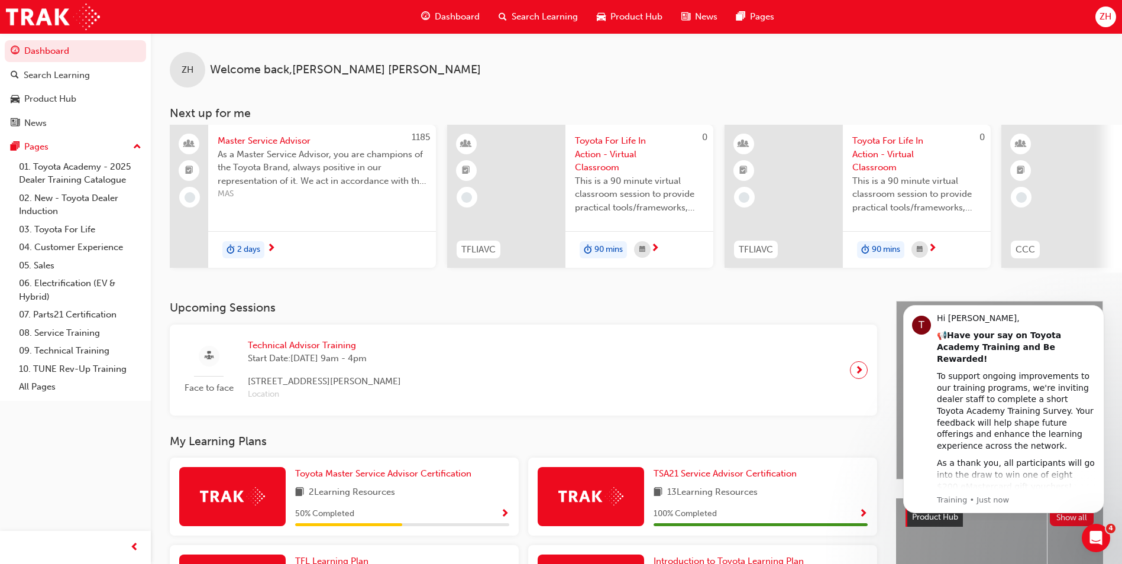 This screenshot has height=564, width=1122. Describe the element at coordinates (80, 229) in the screenshot. I see `a: 03. Toyota For Life` at that location.